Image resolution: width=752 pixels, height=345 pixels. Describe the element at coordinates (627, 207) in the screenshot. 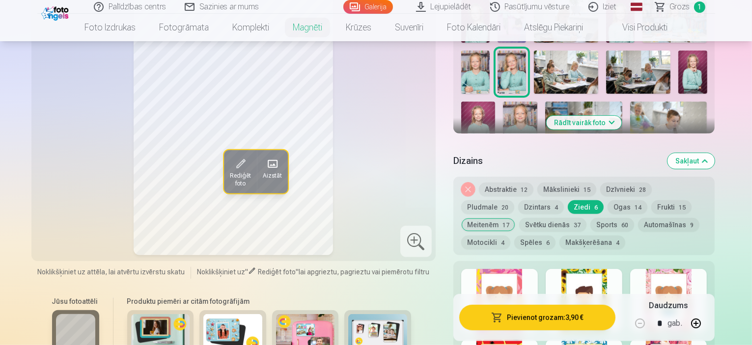

I see `button: Ogas14` at that location.